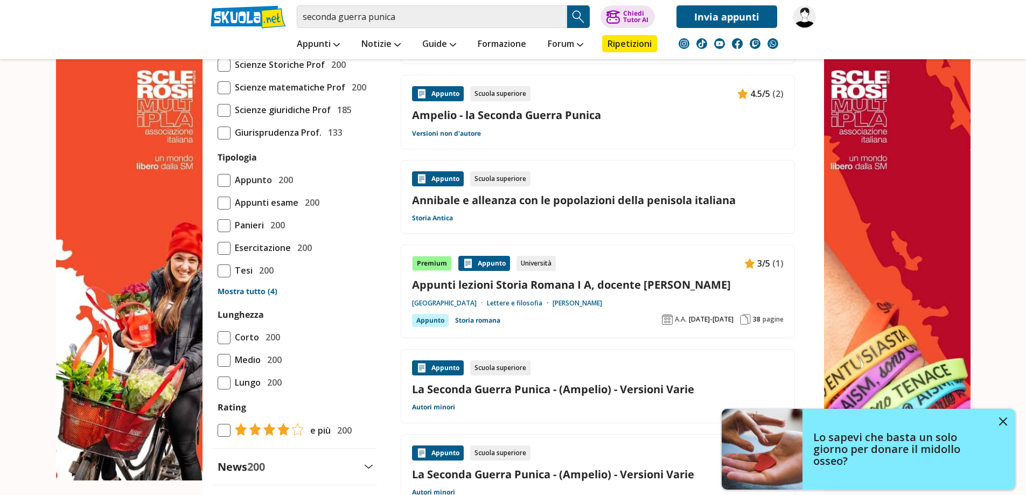 The image size is (1026, 495). Describe the element at coordinates (667, 319) in the screenshot. I see `img: Anno accademico` at that location.